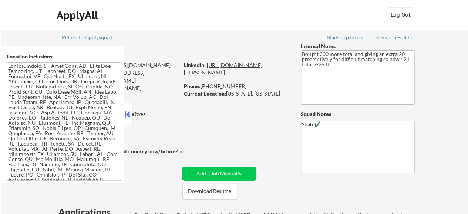 Image resolution: width=468 pixels, height=214 pixels. Describe the element at coordinates (195, 65) in the screenshot. I see `strong: LinkedIn:` at that location.